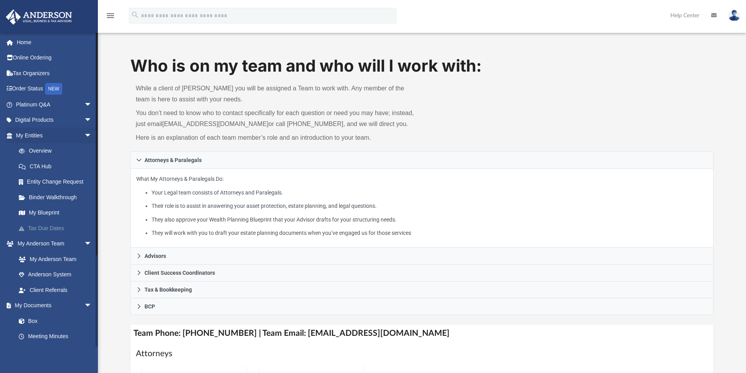 This screenshot has height=373, width=746. What do you see at coordinates (52, 306) in the screenshot?
I see `a: My Documentsarrow_drop_down` at bounding box center [52, 306].